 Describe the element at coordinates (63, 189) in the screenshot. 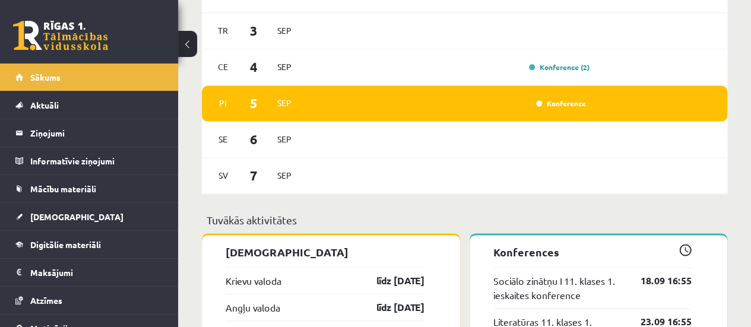

I see `span: Mācību materiāli` at that location.